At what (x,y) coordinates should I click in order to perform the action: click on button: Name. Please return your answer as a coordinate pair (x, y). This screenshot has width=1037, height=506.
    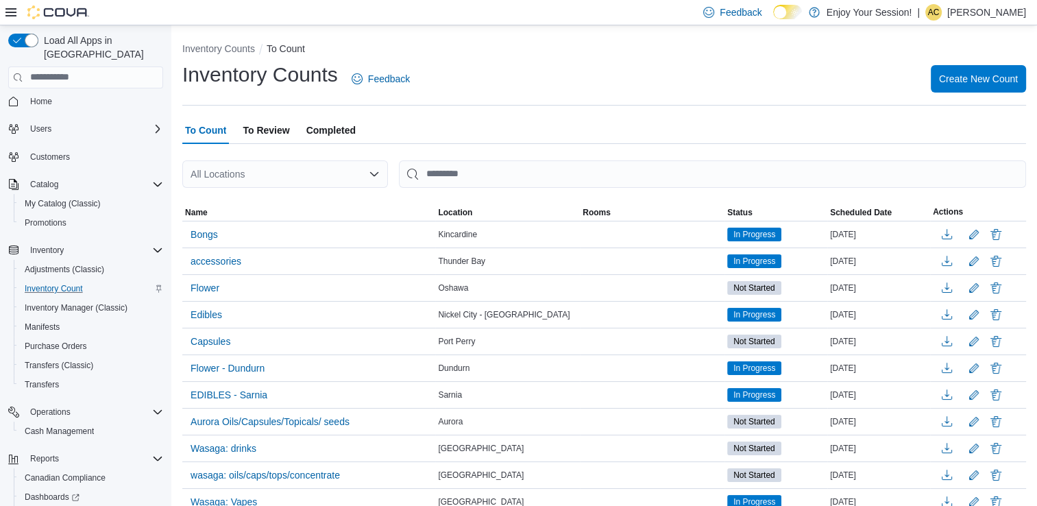
    Looking at the image, I should click on (309, 213).